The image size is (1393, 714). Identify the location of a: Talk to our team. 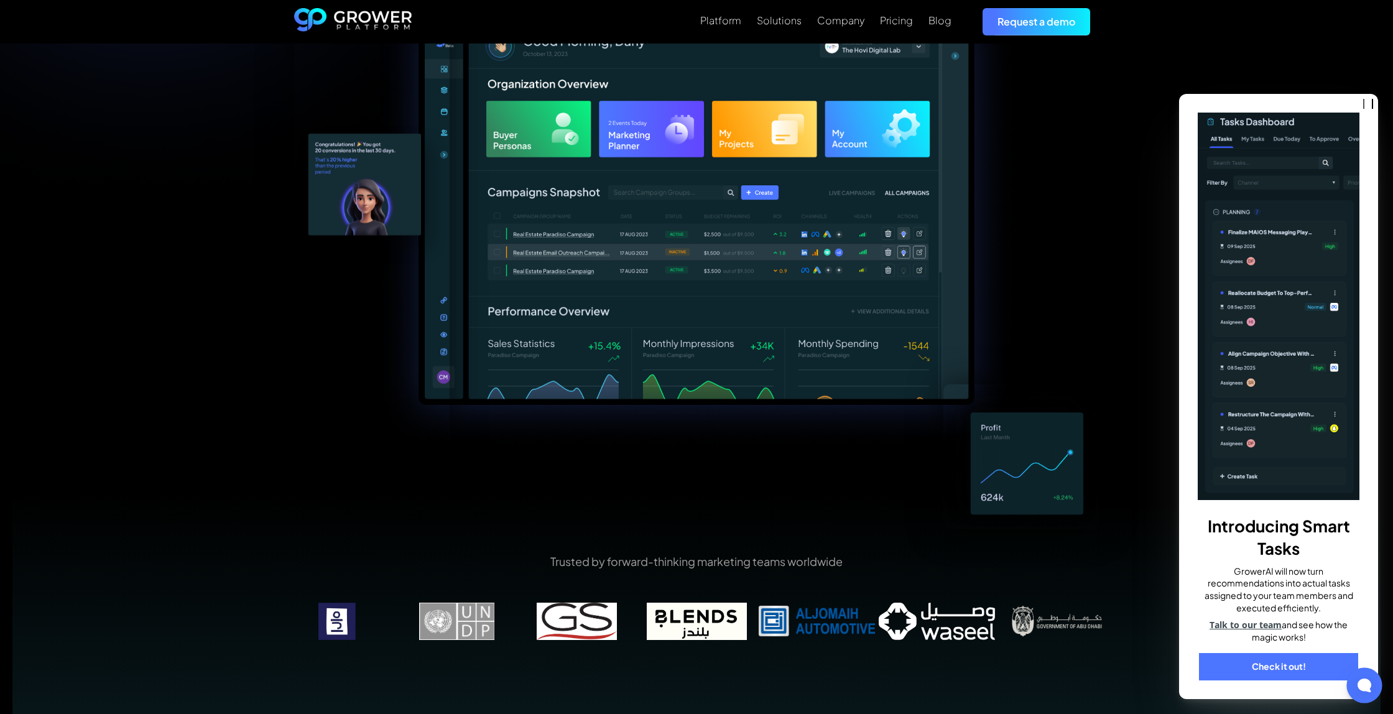
(1246, 625).